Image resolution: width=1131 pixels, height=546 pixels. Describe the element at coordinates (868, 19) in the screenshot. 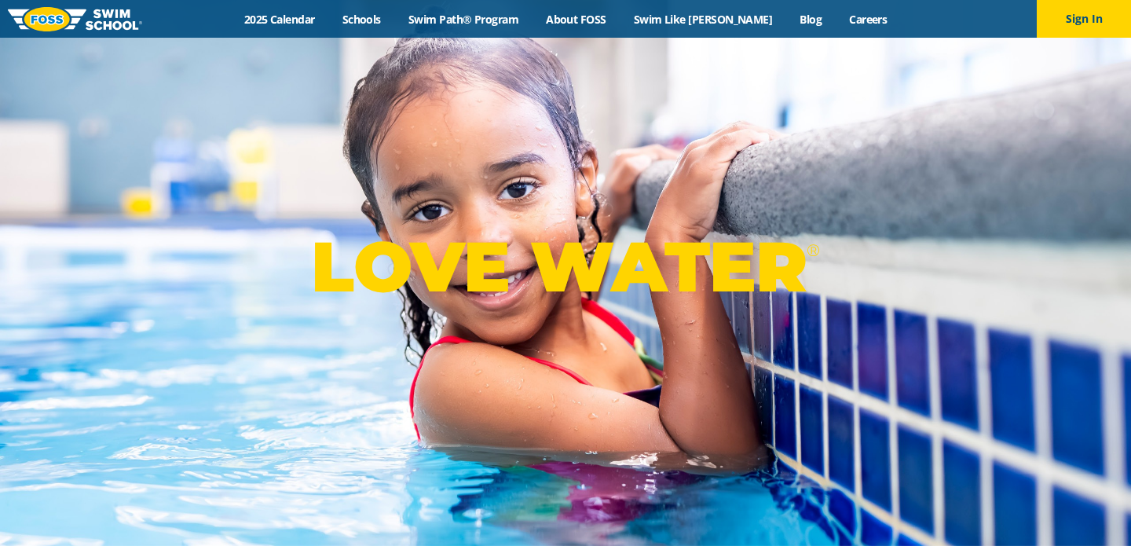

I see `a: Careers` at that location.